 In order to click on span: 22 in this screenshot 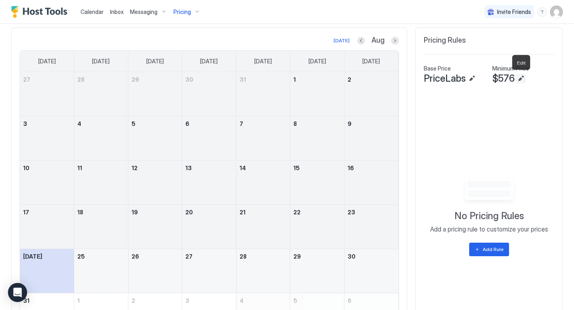, I will do `click(297, 212)`.